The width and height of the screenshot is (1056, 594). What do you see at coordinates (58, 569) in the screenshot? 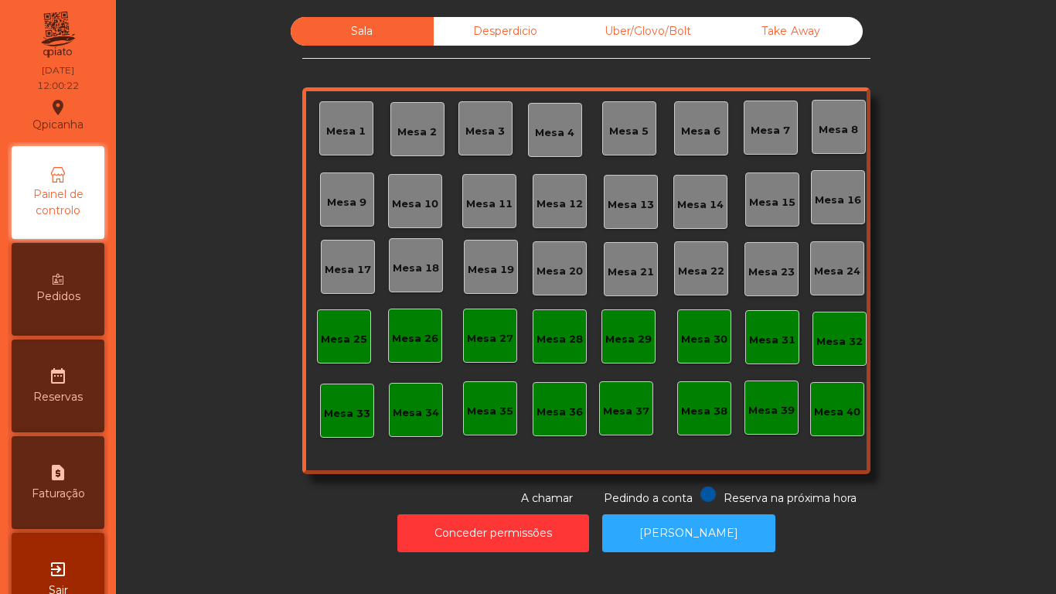
I see `i: exit_to_app` at bounding box center [58, 569].